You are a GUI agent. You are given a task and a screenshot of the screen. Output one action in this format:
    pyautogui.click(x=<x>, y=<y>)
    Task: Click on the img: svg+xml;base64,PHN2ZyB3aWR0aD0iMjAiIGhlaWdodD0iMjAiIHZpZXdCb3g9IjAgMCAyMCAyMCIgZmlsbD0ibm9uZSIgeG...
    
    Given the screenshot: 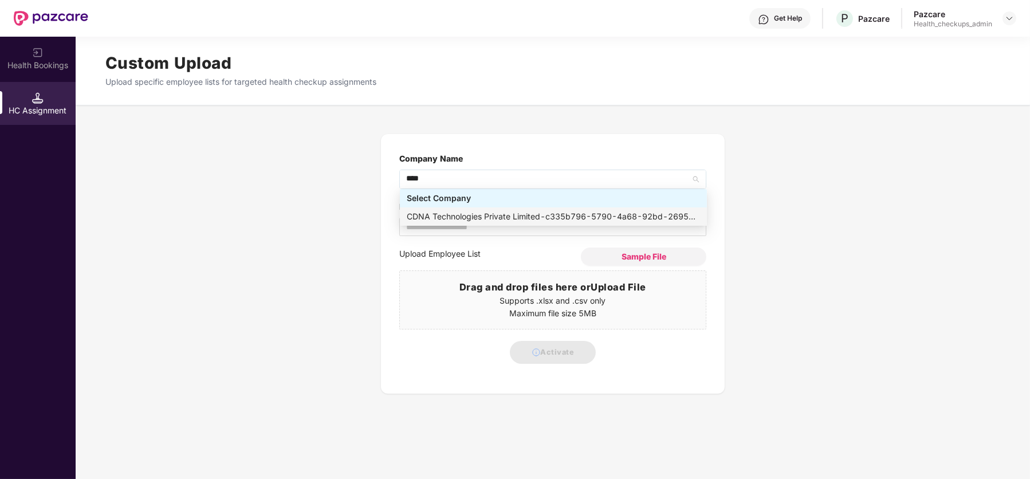 What is the action you would take?
    pyautogui.click(x=38, y=53)
    